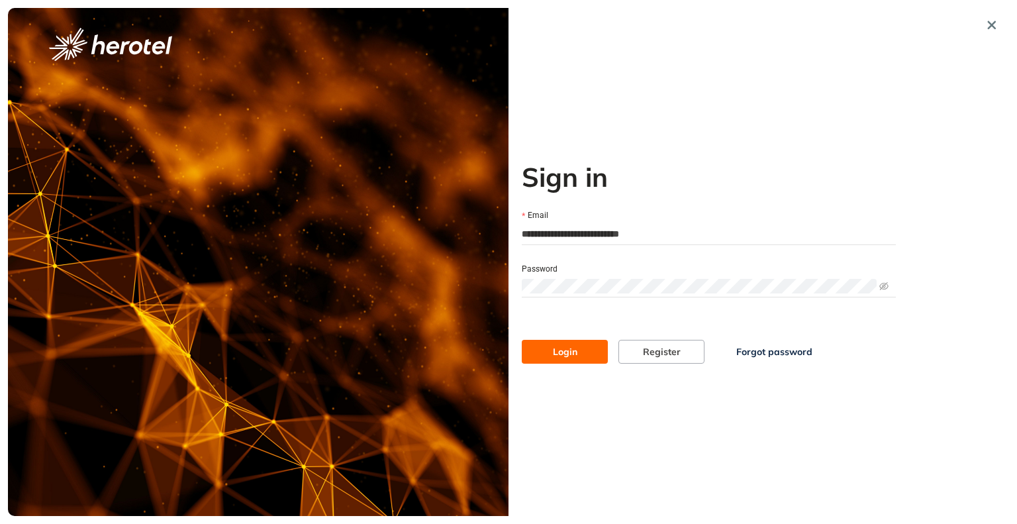 This screenshot has height=524, width=1017. What do you see at coordinates (661, 351) in the screenshot?
I see `button: Register` at bounding box center [661, 351].